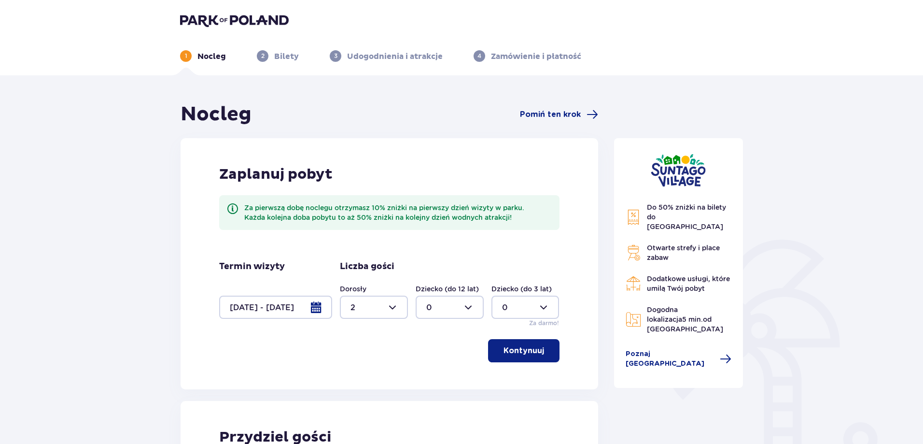  Describe the element at coordinates (395, 56) in the screenshot. I see `p: Udogodnienia i atrakcje` at that location.